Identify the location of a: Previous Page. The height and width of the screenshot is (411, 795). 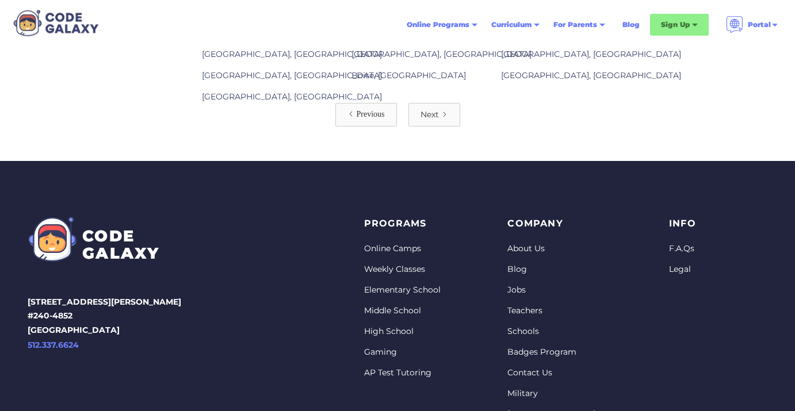
(366, 114).